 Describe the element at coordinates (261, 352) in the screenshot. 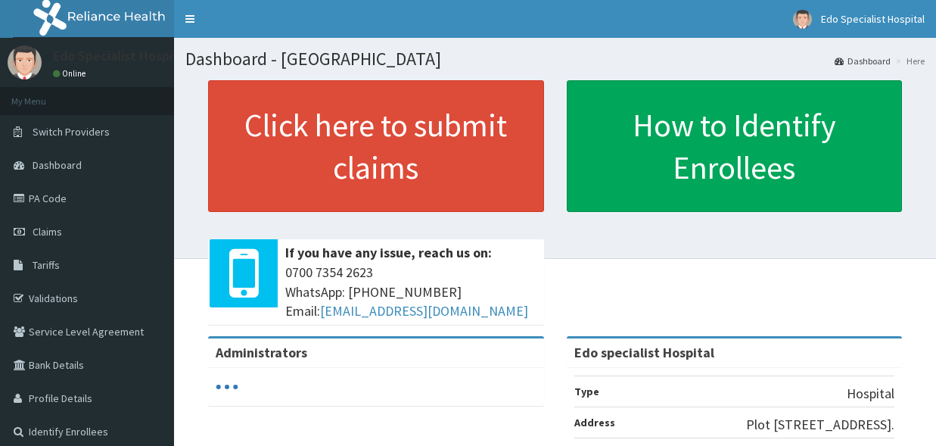

I see `b: Administrators` at that location.